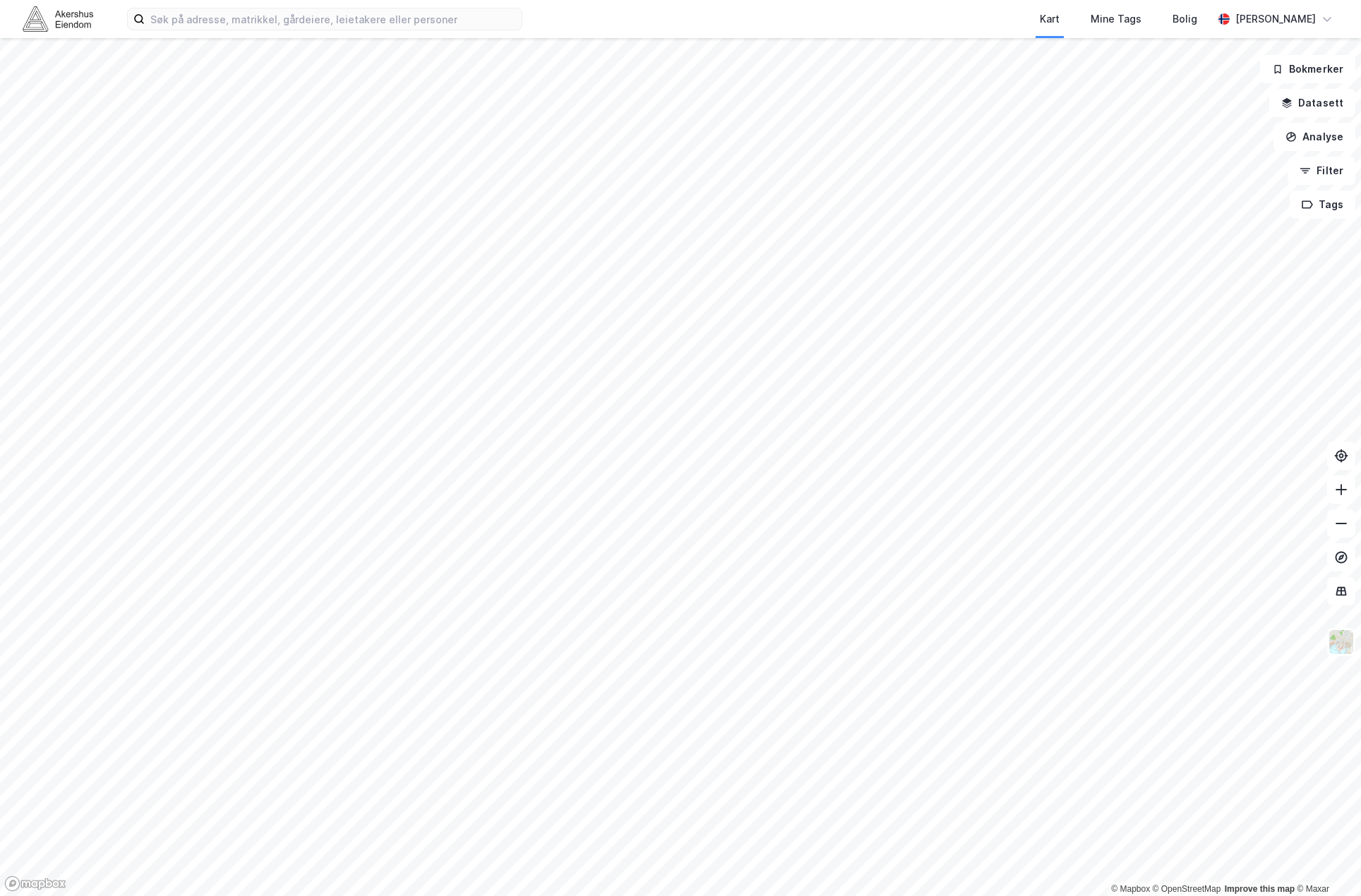 This screenshot has width=1361, height=896. What do you see at coordinates (1116, 19) in the screenshot?
I see `div: Mine Tags` at bounding box center [1116, 19].